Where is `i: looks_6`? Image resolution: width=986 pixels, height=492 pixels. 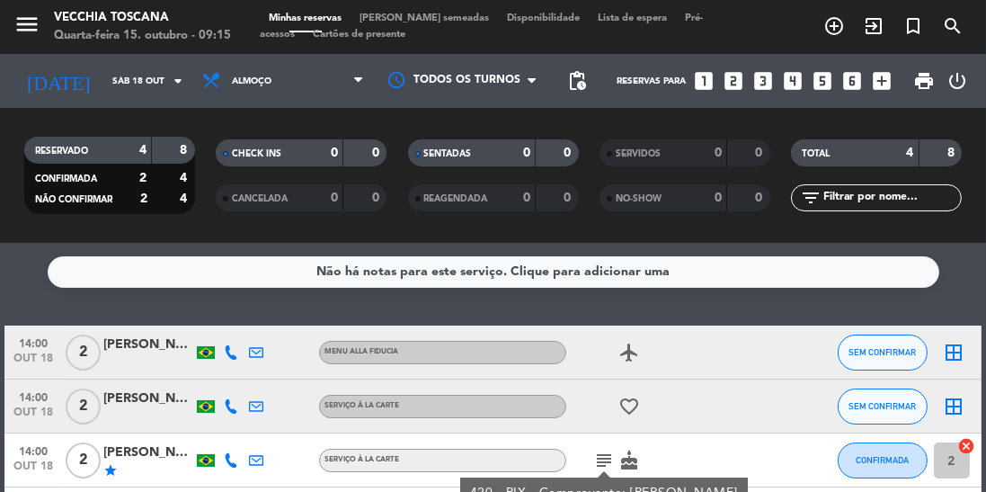 i: looks_6 is located at coordinates (852, 81).